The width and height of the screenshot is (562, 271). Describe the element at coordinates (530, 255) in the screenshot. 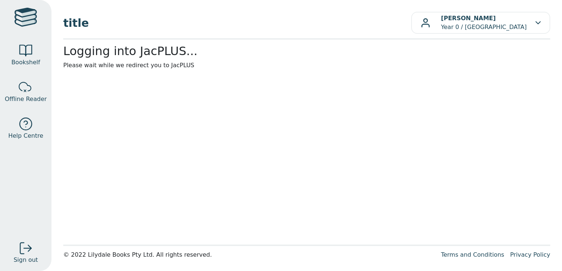

I see `a: Privacy Policy` at that location.